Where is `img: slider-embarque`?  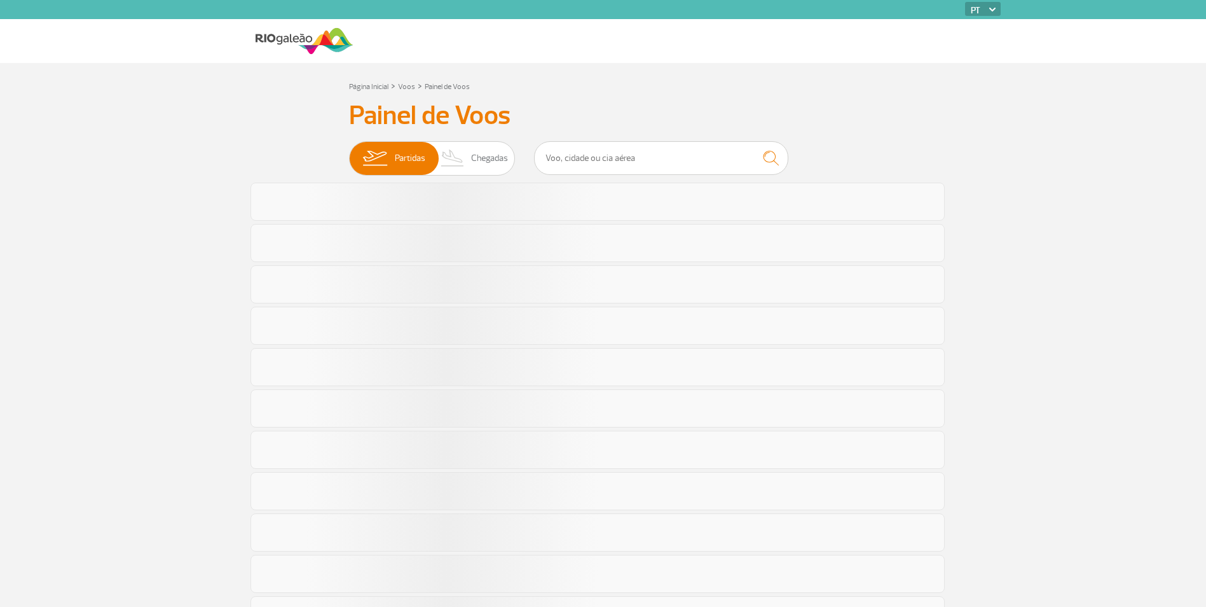 img: slider-embarque is located at coordinates (375, 158).